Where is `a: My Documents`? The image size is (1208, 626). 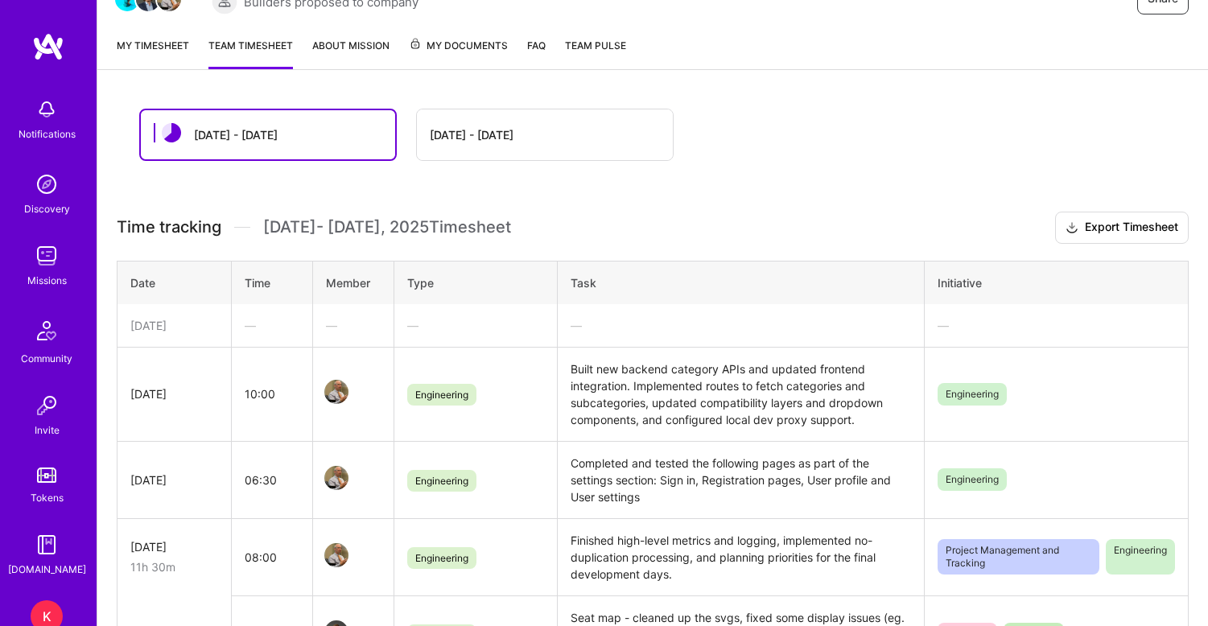 a: My Documents is located at coordinates (458, 53).